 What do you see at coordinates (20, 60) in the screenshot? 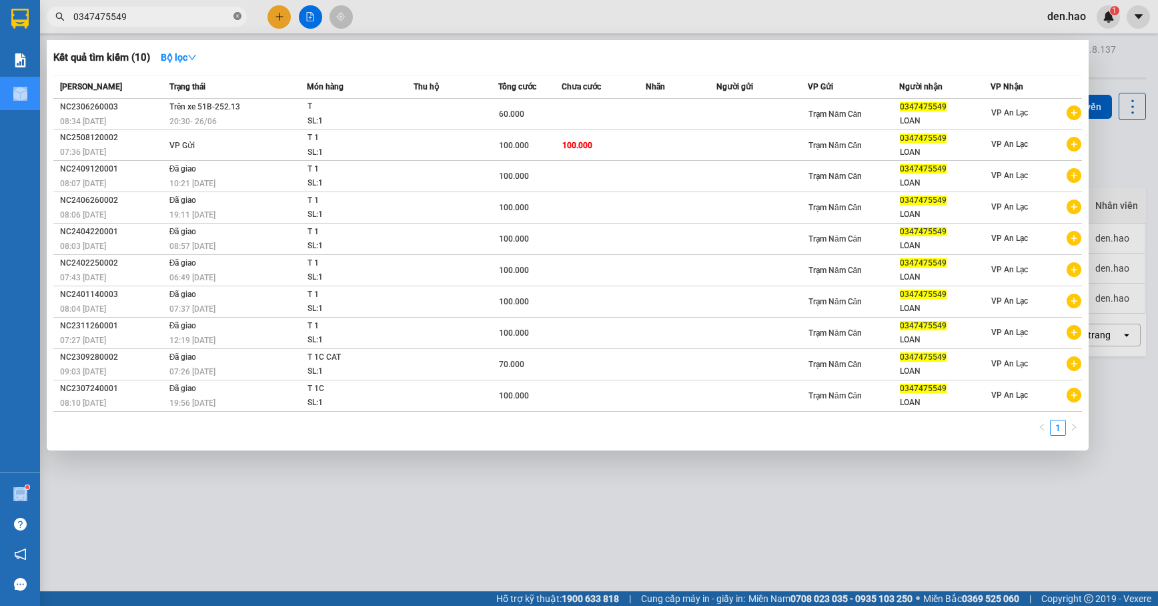
I see `img: solution-icon` at bounding box center [20, 60].